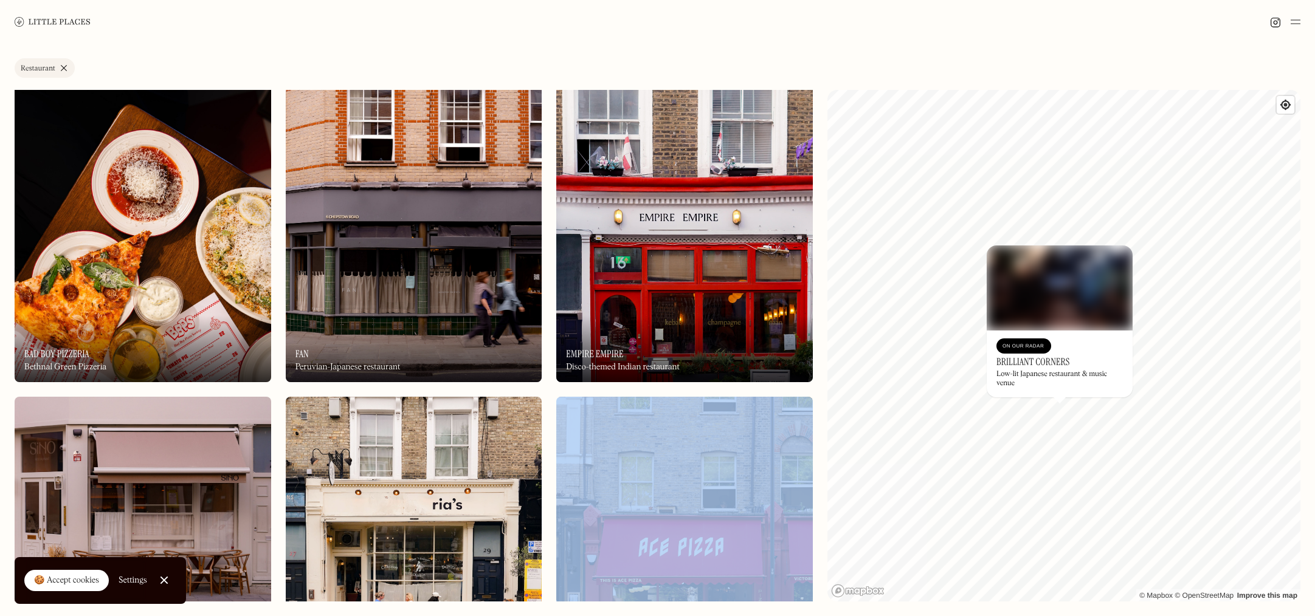 This screenshot has width=1315, height=616. Describe the element at coordinates (1155, 596) in the screenshot. I see `a: Mapbox` at that location.